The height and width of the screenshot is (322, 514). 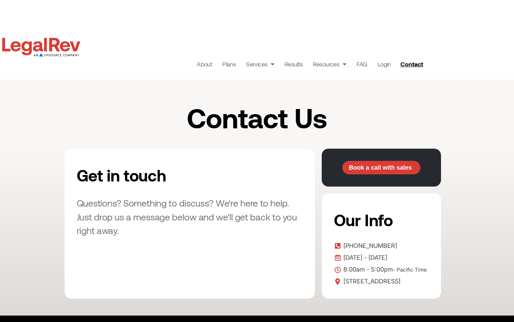 I want to click on a: Book a call with sales, so click(x=382, y=167).